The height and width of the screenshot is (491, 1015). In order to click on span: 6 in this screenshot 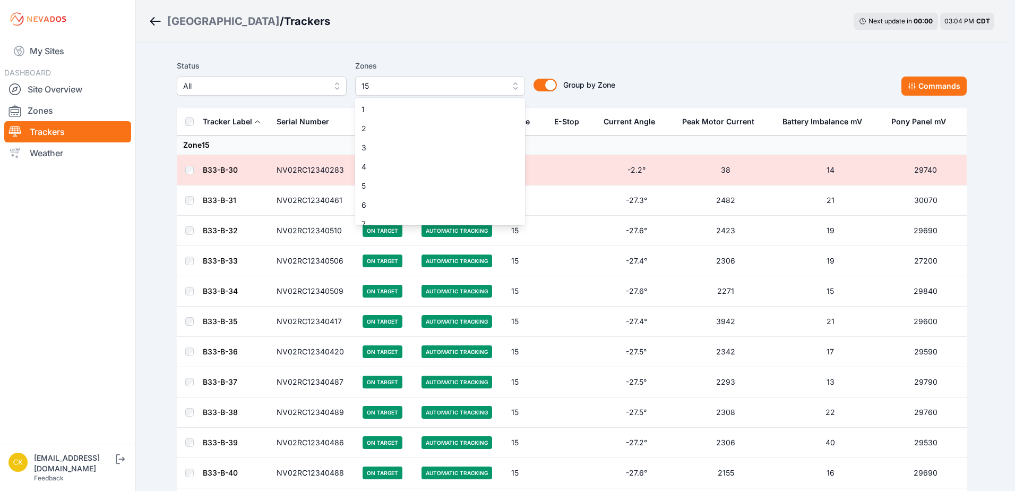, I will do `click(434, 205)`.